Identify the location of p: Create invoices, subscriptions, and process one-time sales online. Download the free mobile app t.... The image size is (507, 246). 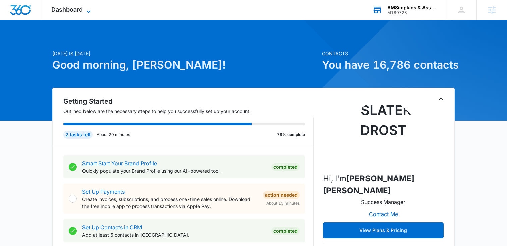
(170, 203).